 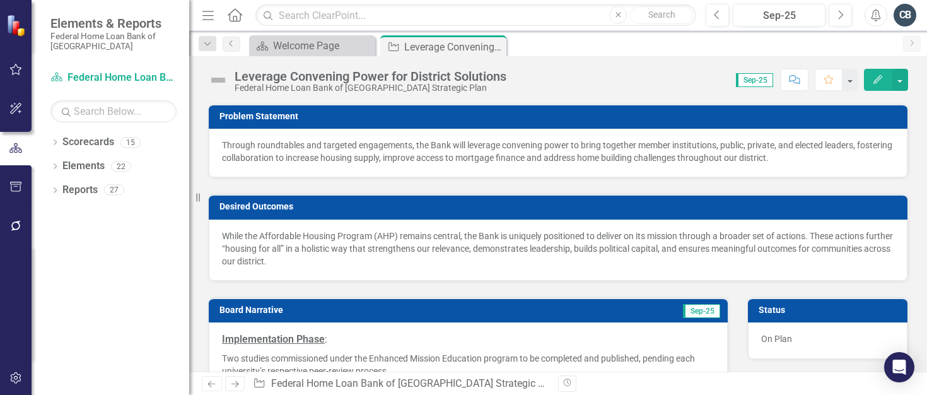 What do you see at coordinates (830, 310) in the screenshot?
I see `h3: Status` at bounding box center [830, 310].